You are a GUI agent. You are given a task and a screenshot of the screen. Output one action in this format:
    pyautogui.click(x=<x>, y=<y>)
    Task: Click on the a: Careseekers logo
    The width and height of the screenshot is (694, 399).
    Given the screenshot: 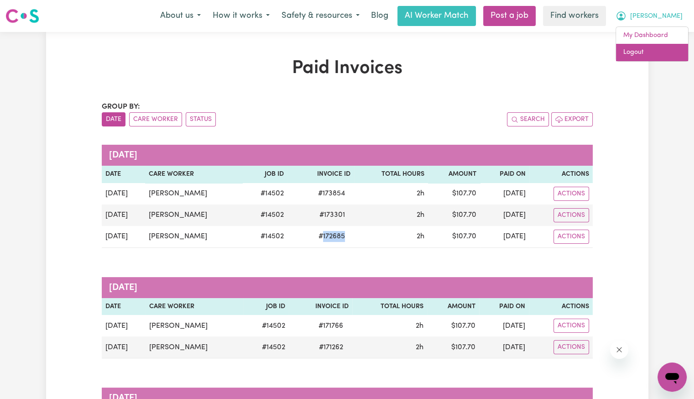 What is the action you would take?
    pyautogui.click(x=22, y=16)
    